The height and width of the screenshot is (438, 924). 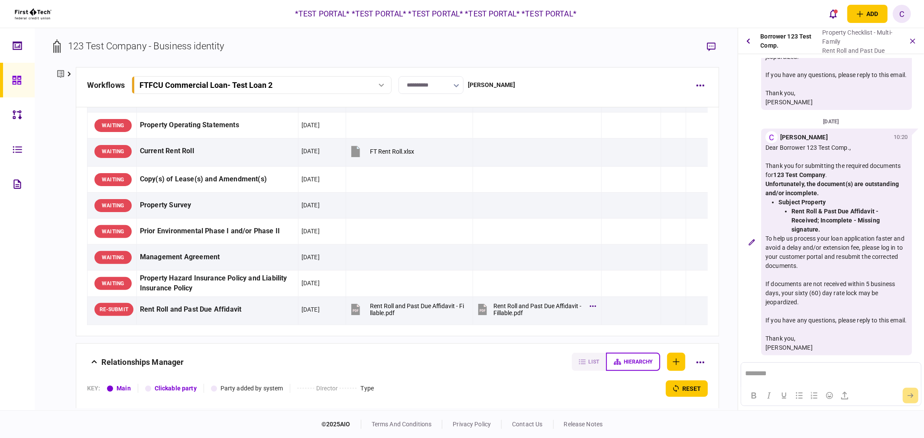 I want to click on div: Property Survey, so click(x=217, y=205).